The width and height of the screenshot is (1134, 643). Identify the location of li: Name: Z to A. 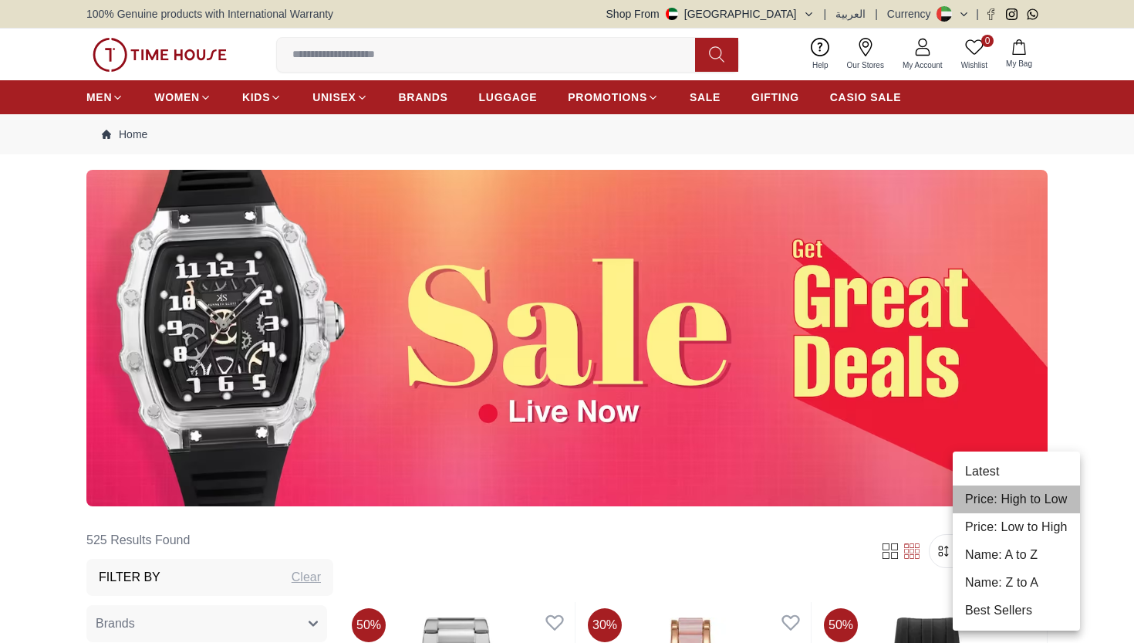
(1016, 583).